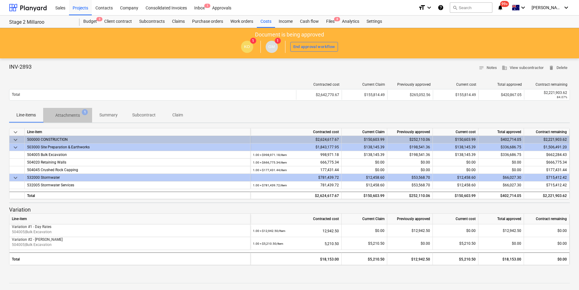 The width and height of the screenshot is (579, 290). What do you see at coordinates (286, 22) in the screenshot?
I see `div: Income` at bounding box center [286, 22].